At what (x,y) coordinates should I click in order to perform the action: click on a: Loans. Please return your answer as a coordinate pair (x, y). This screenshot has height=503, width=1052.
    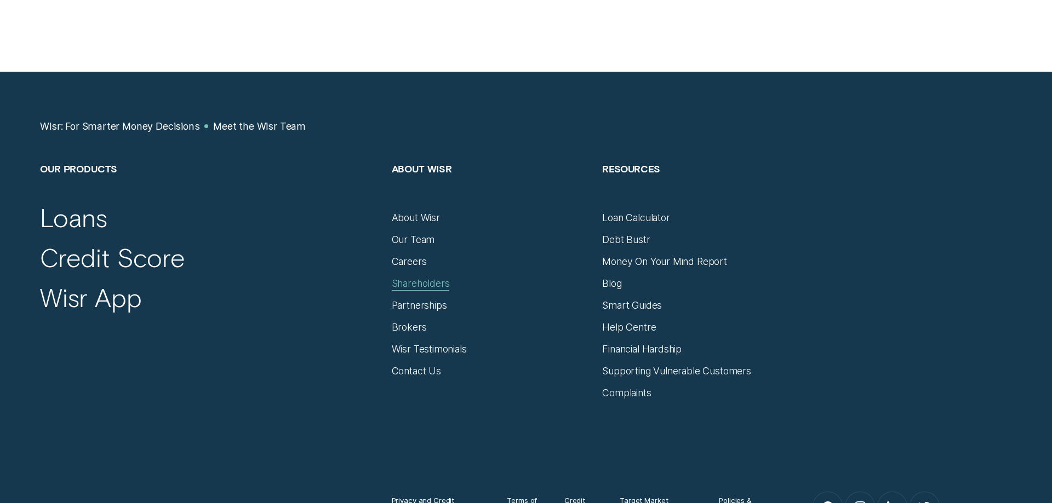
    Looking at the image, I should click on (73, 218).